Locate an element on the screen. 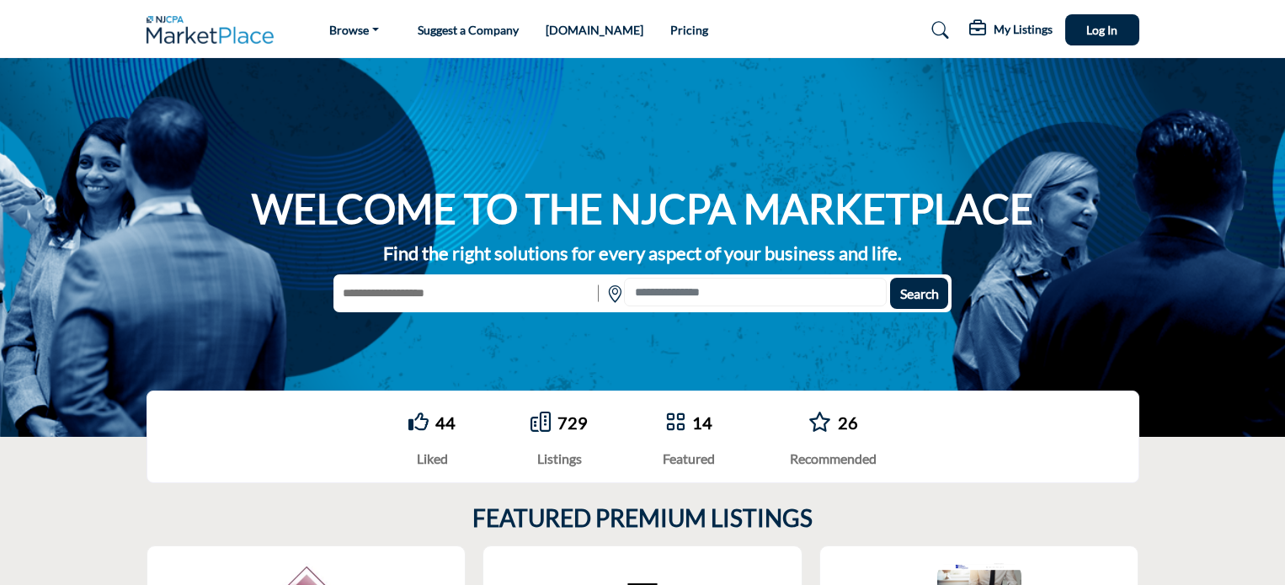  a: 14 is located at coordinates (702, 423).